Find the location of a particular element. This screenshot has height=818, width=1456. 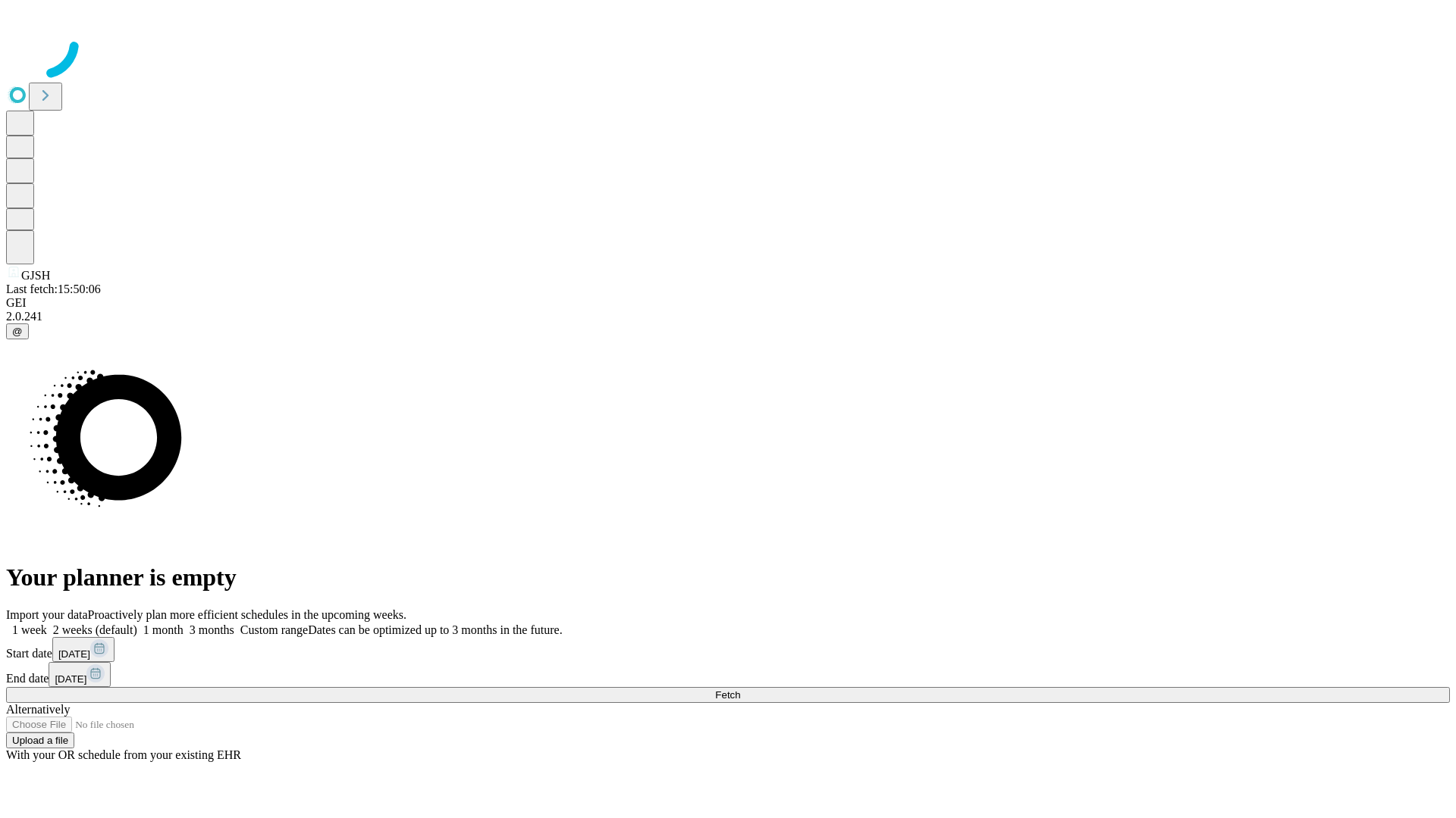

span: 2 weeks (default) is located at coordinates (95, 629).